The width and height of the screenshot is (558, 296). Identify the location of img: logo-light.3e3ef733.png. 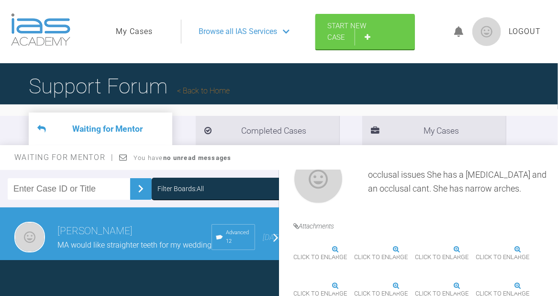
(41, 30).